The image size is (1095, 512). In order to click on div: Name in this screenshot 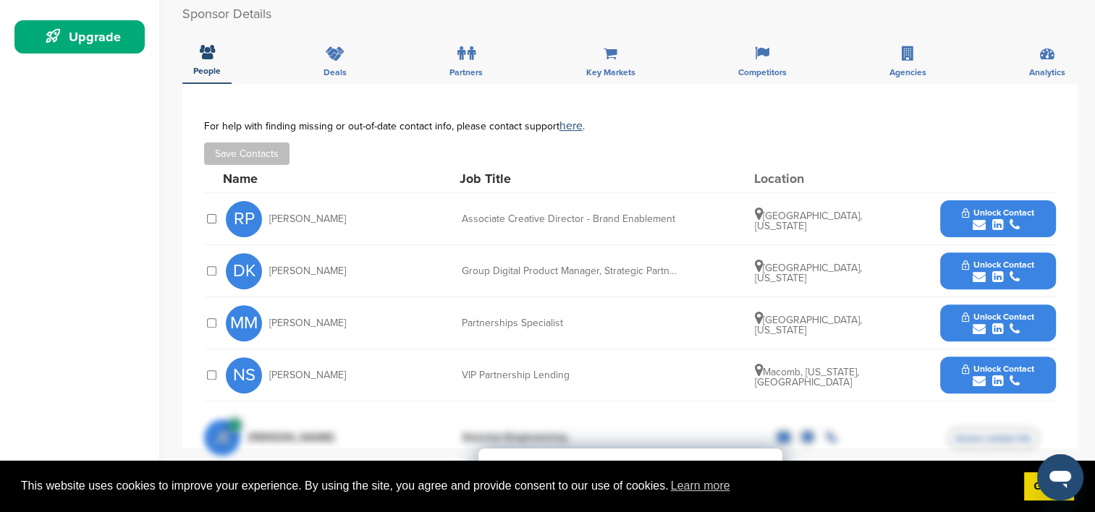, I will do `click(302, 179)`.